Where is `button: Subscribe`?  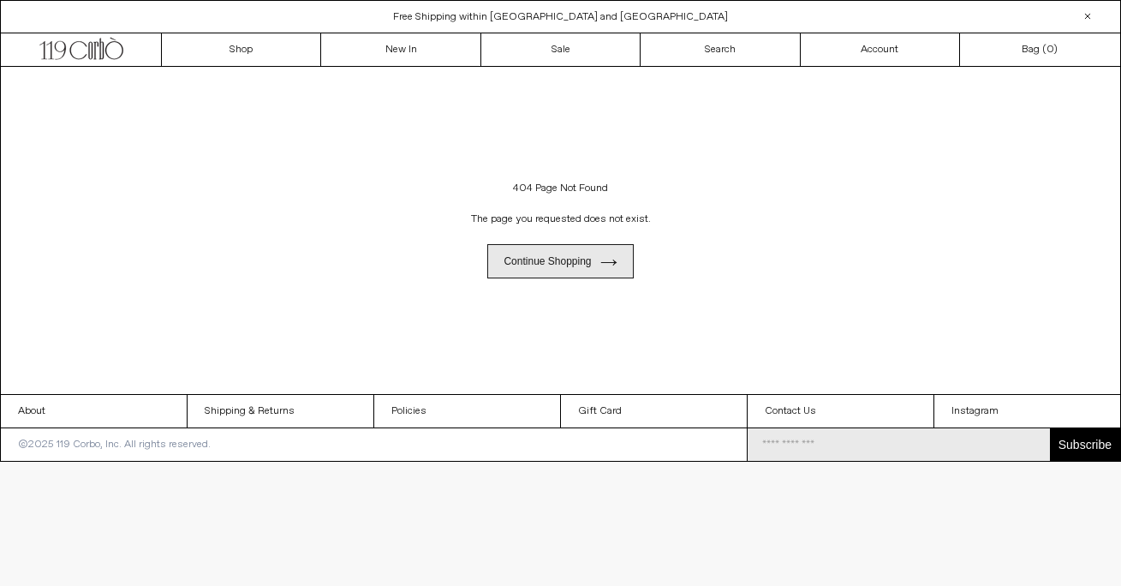
button: Subscribe is located at coordinates (1085, 445).